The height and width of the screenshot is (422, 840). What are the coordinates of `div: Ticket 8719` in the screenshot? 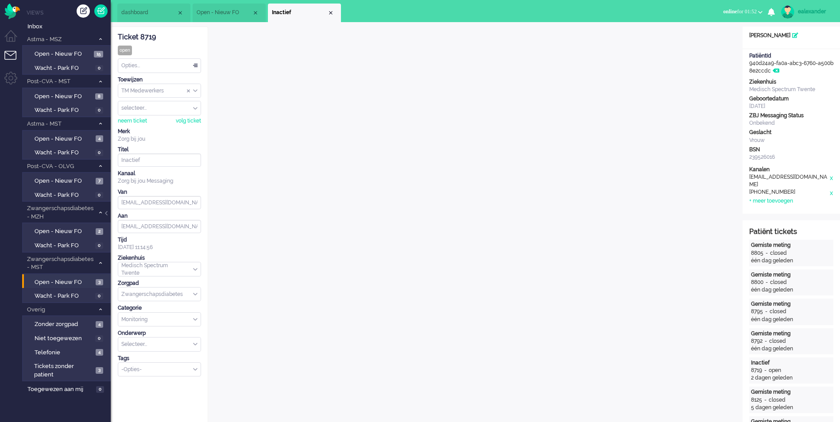 It's located at (159, 37).